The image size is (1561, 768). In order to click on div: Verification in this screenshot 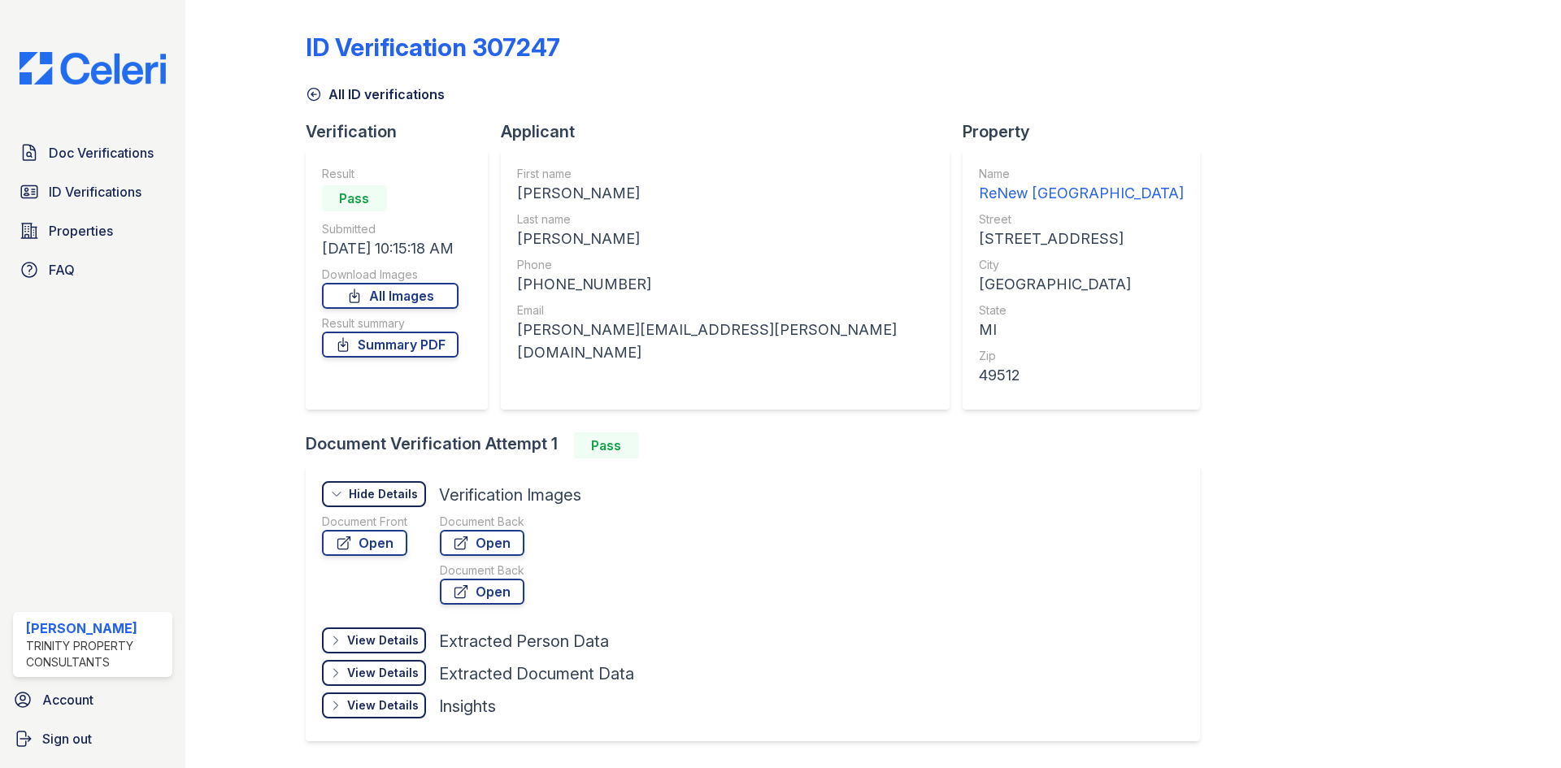, I will do `click(403, 132)`.